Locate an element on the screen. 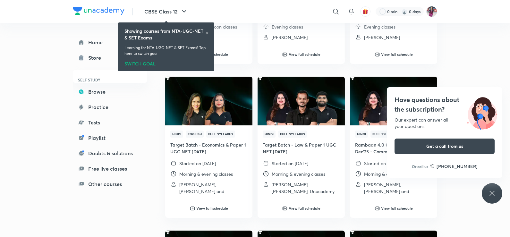 The width and height of the screenshot is (510, 237). p: Raghav Wadhwa, Rajat Kumar and Toshiba Shukla is located at coordinates (398, 188).